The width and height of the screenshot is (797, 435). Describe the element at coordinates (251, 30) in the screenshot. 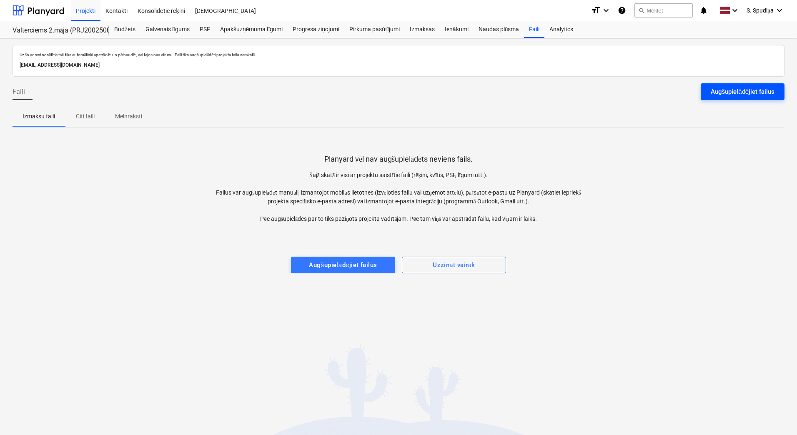

I see `a: Apakšuzņēmuma līgumi` at that location.